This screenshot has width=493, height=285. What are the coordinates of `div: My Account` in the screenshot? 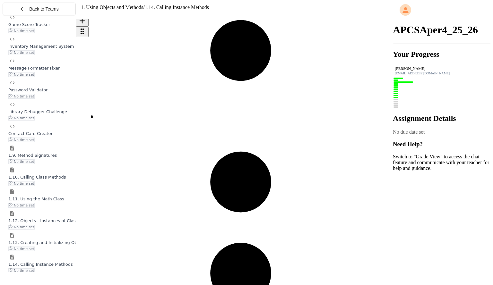 It's located at (441, 10).